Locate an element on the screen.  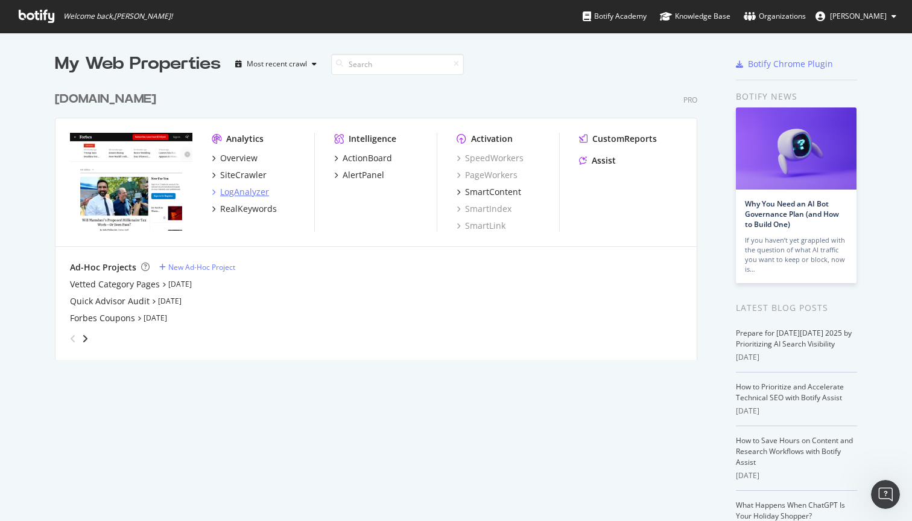
div: SmartIndex is located at coordinates (484, 209).